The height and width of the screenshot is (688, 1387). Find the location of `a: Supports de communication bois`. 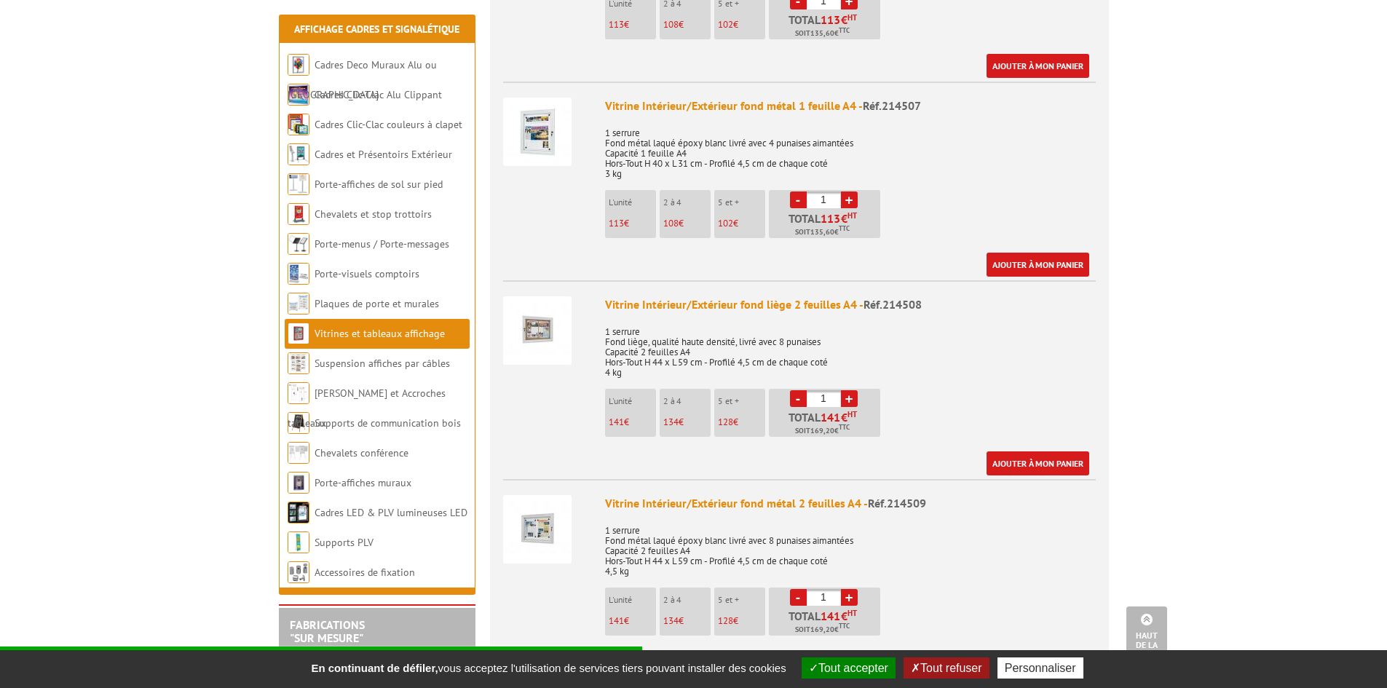

a: Supports de communication bois is located at coordinates (387, 423).